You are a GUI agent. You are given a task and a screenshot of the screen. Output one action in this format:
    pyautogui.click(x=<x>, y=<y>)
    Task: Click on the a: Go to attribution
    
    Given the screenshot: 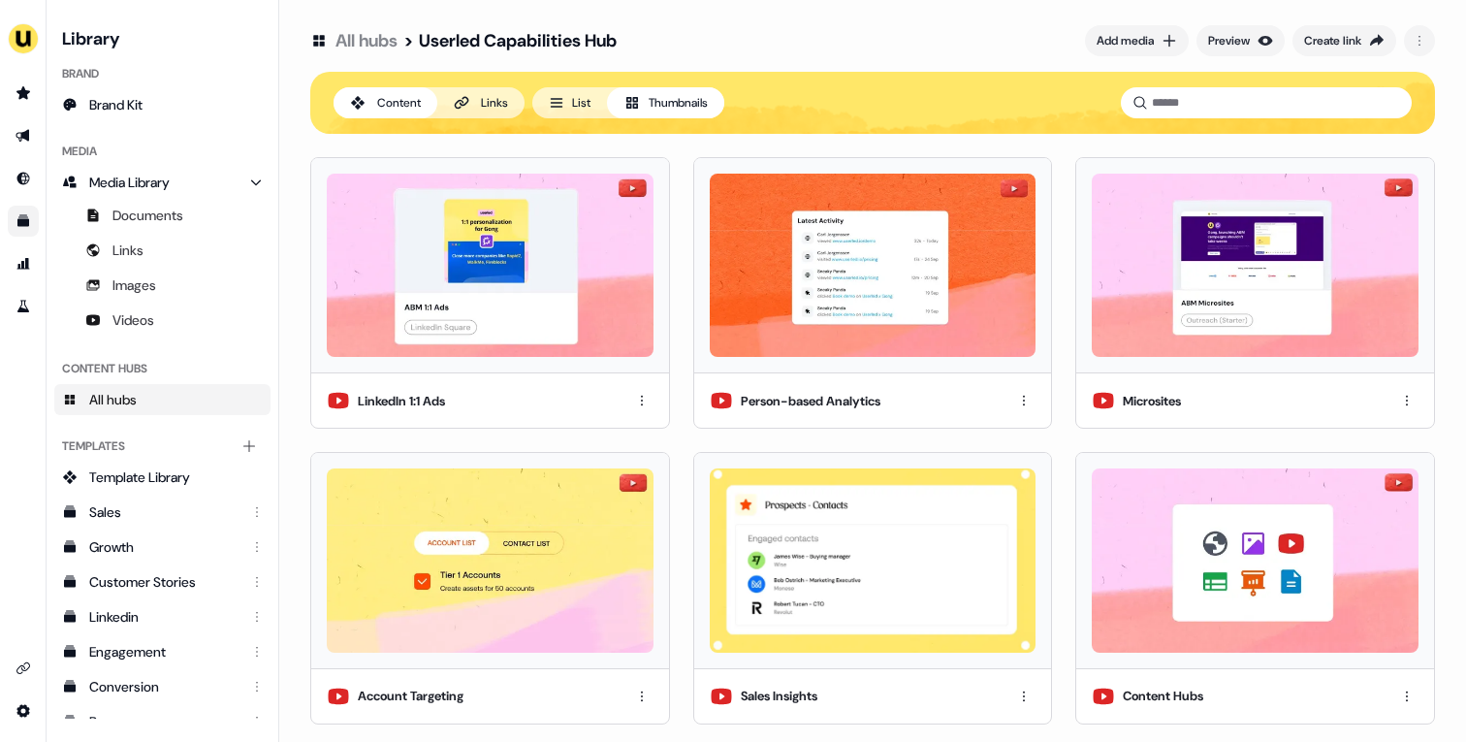 What is the action you would take?
    pyautogui.click(x=23, y=264)
    